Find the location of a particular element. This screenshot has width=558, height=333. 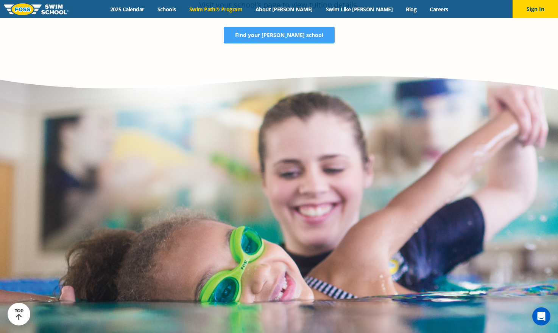

a: Schools is located at coordinates (166, 9).